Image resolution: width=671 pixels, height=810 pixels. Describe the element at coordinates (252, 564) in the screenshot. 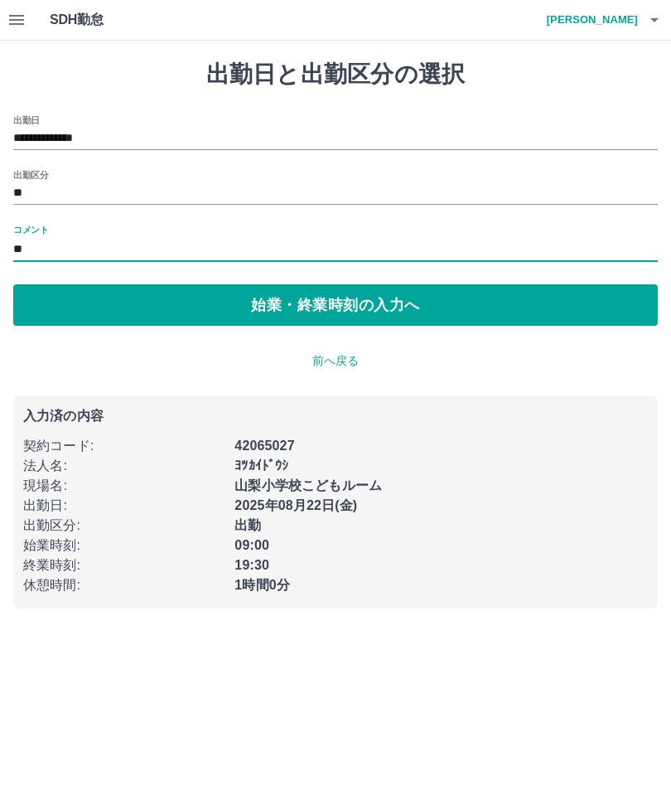

I see `b: 19:30` at that location.